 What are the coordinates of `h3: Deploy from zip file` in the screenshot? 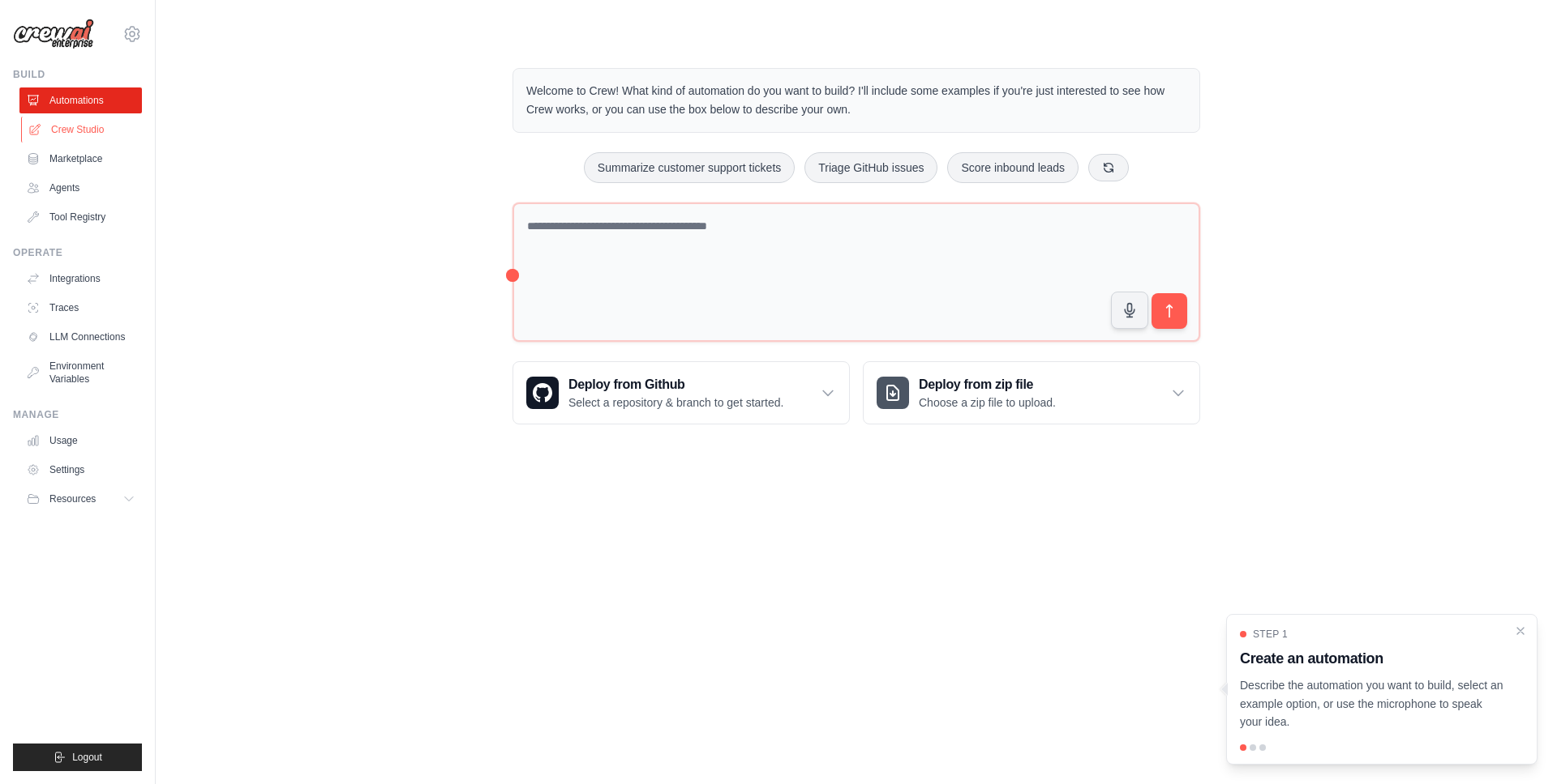 It's located at (987, 385).